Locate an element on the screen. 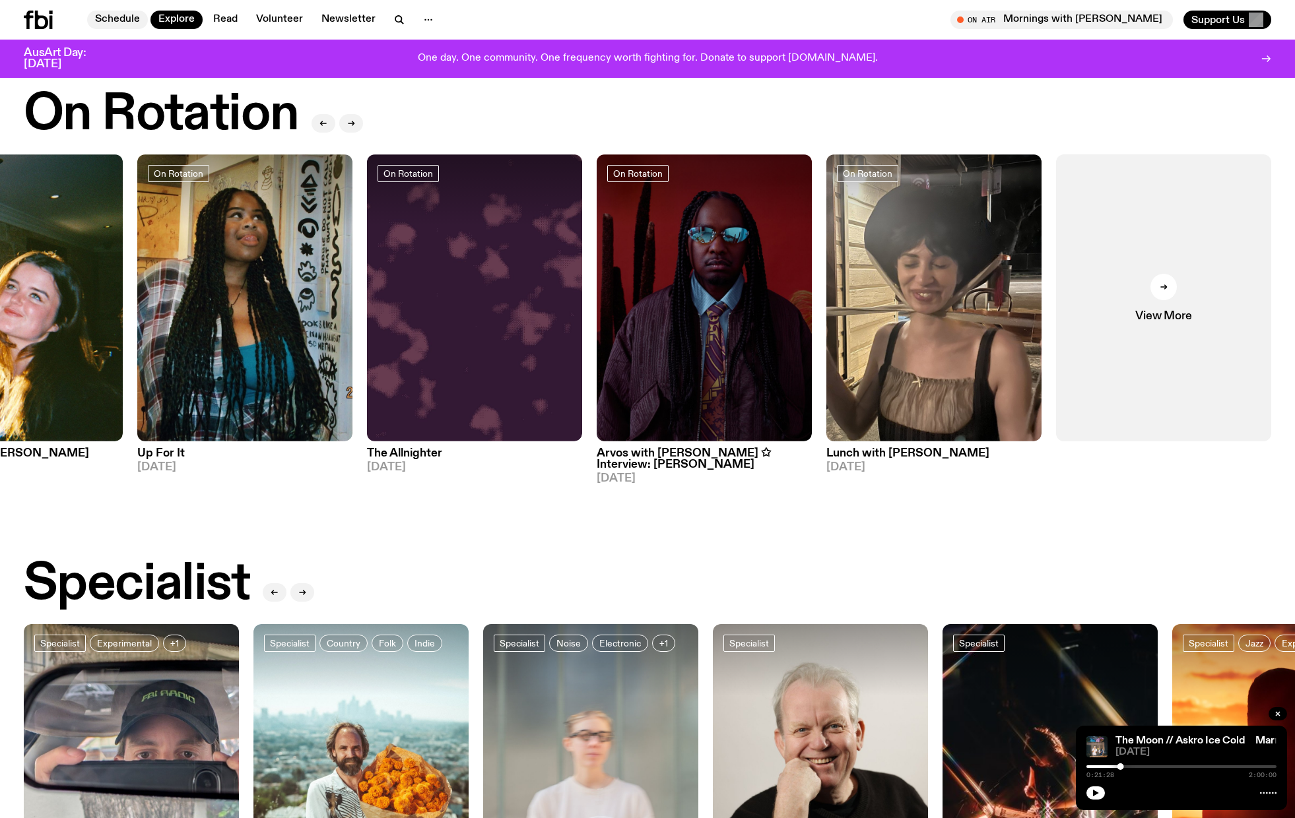  h3: Up For It is located at coordinates (245, 453).